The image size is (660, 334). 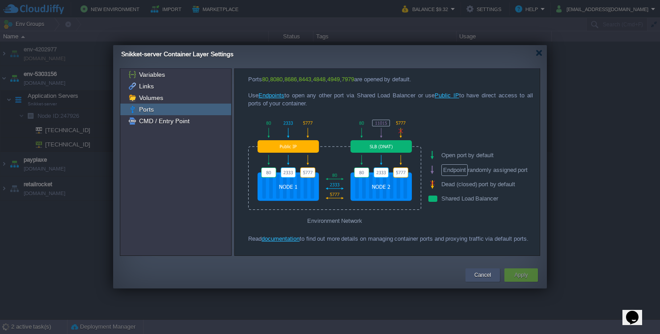 I want to click on span: Ports, so click(x=146, y=109).